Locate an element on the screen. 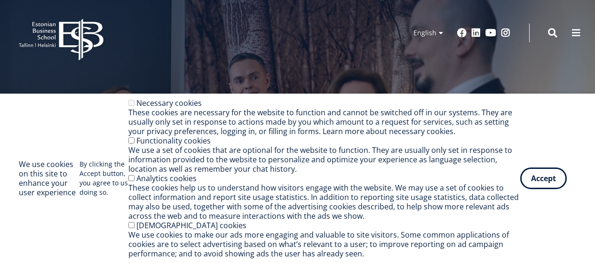 The width and height of the screenshot is (595, 263). div: We use cookies to make our ads more engaging and valuable to site visitors. Some common applicati... is located at coordinates (324, 244).